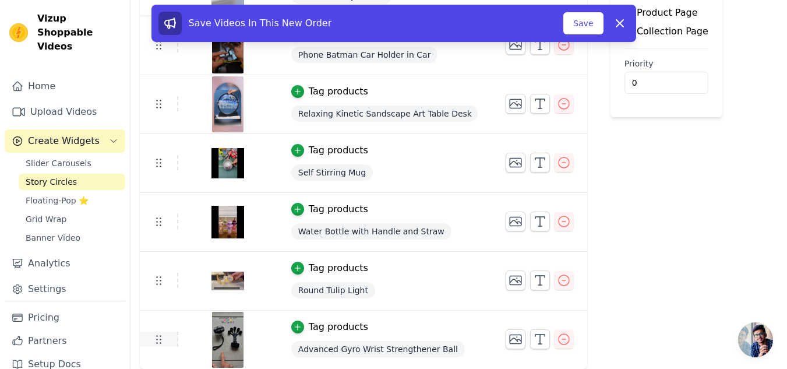  I want to click on span: Banner Video, so click(53, 238).